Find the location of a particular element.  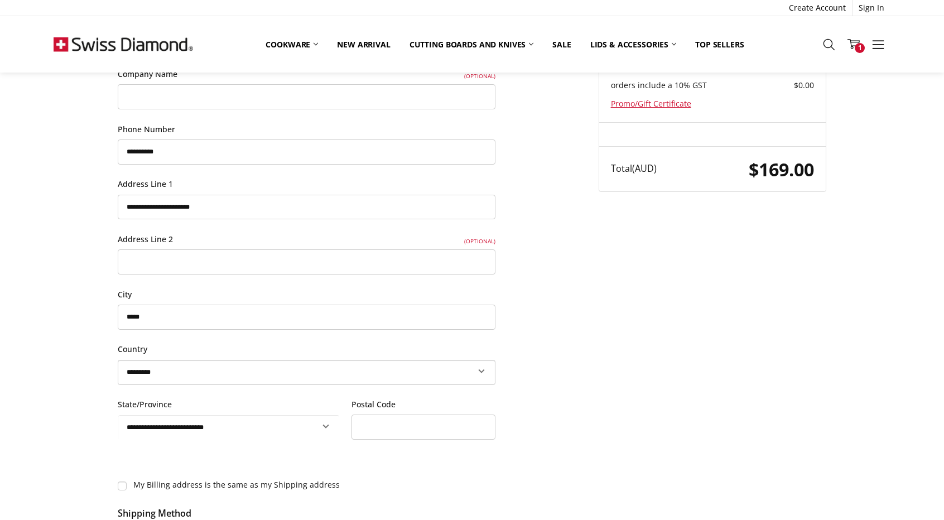

span: $0.00 is located at coordinates (804, 85).